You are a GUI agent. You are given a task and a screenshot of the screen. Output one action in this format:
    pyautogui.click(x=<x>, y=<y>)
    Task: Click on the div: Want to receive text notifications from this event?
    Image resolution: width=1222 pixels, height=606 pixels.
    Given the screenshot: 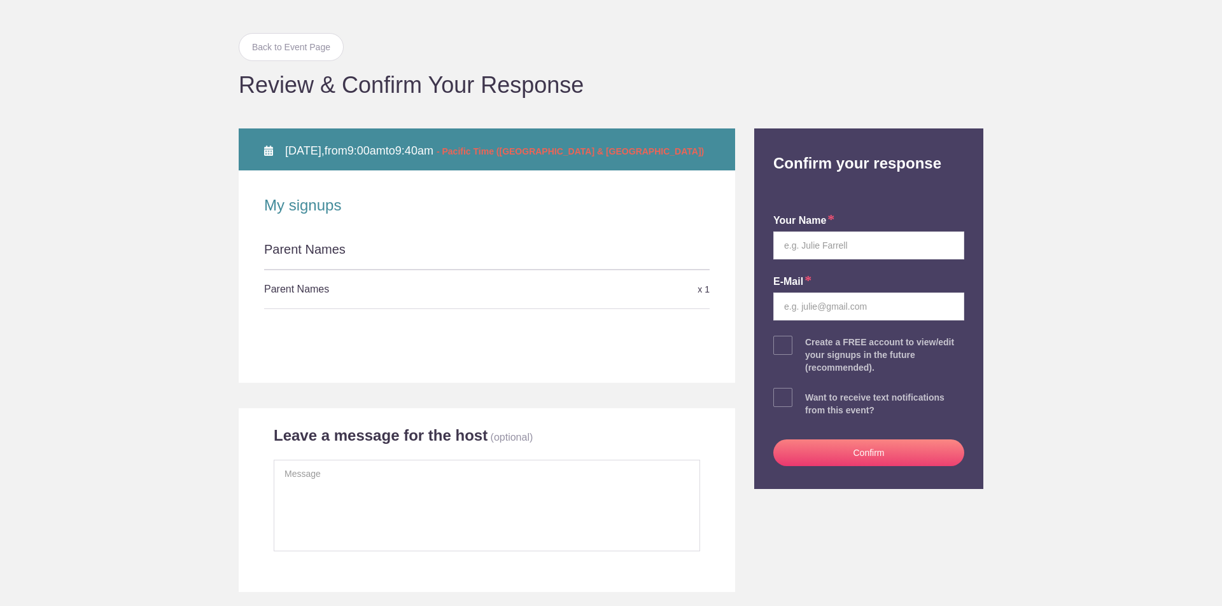 What is the action you would take?
    pyautogui.click(x=884, y=404)
    